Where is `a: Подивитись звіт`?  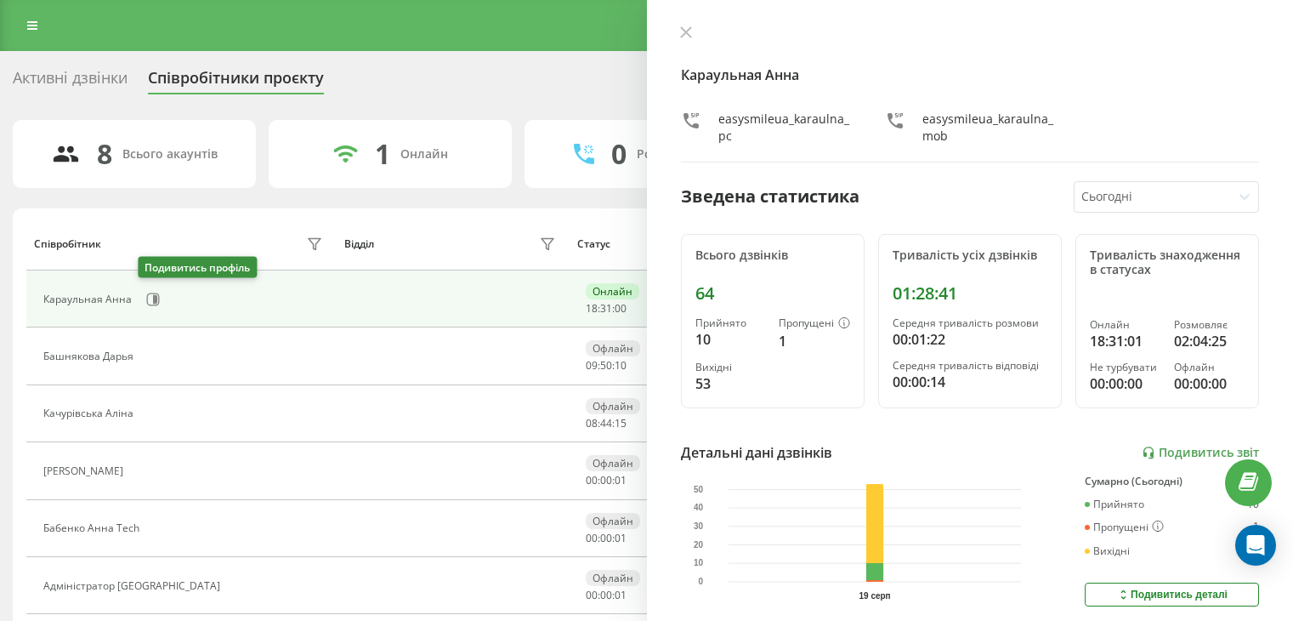
a: Подивитись звіт is located at coordinates (1201, 452).